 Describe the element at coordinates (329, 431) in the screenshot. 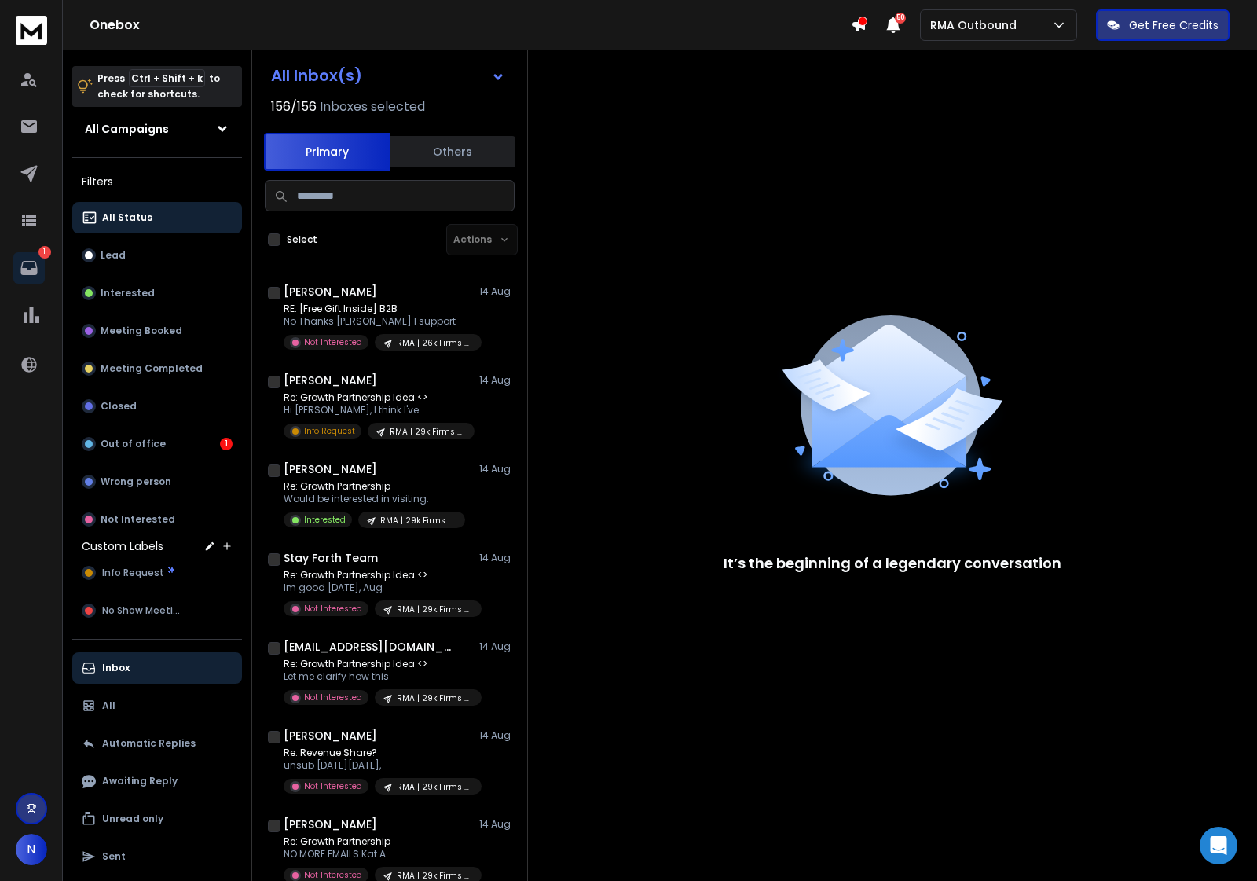

I see `p: Info Request` at that location.